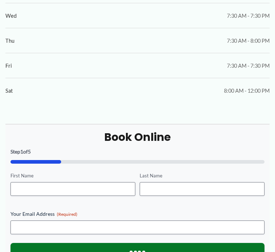  Describe the element at coordinates (11, 16) in the screenshot. I see `span: Wed` at that location.